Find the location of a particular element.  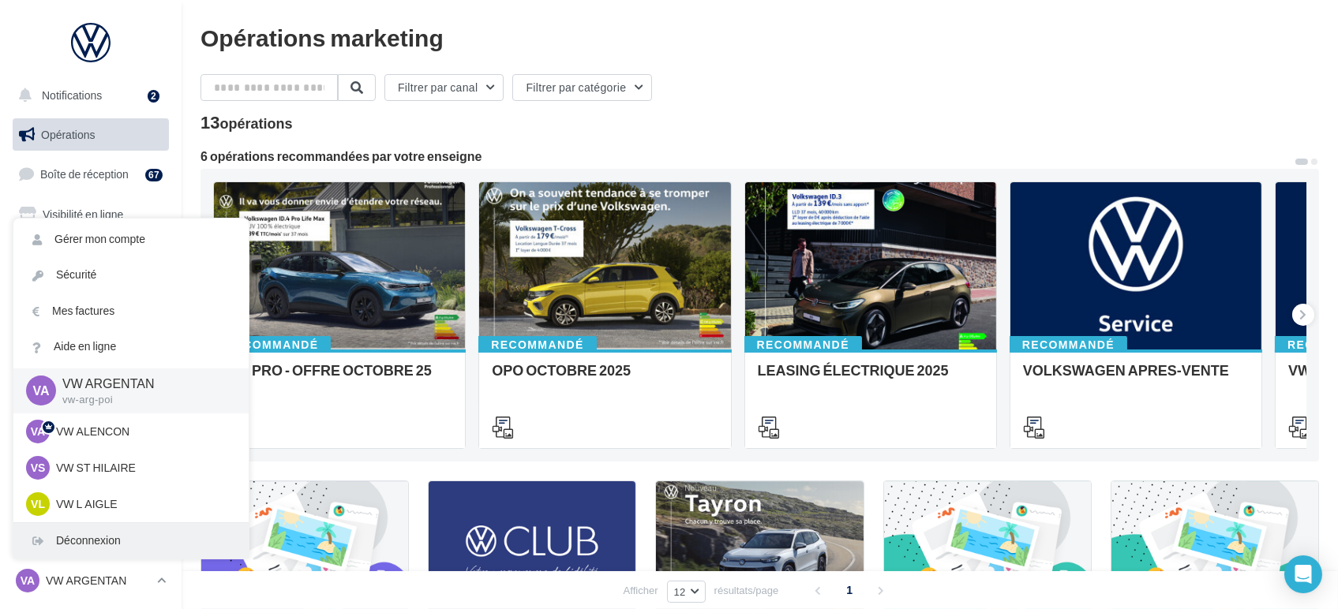

div: OPO OCTOBRE 2025 is located at coordinates (605, 378).